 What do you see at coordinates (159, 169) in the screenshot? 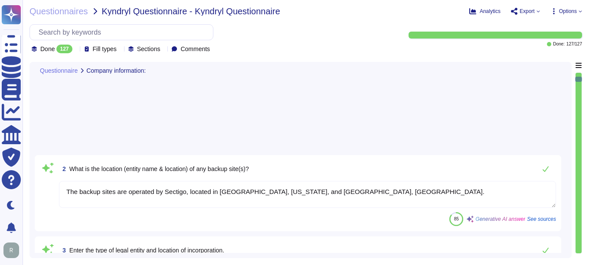
I see `span: What is the location (entity name & location) of any backup site(s)?` at bounding box center [159, 169].